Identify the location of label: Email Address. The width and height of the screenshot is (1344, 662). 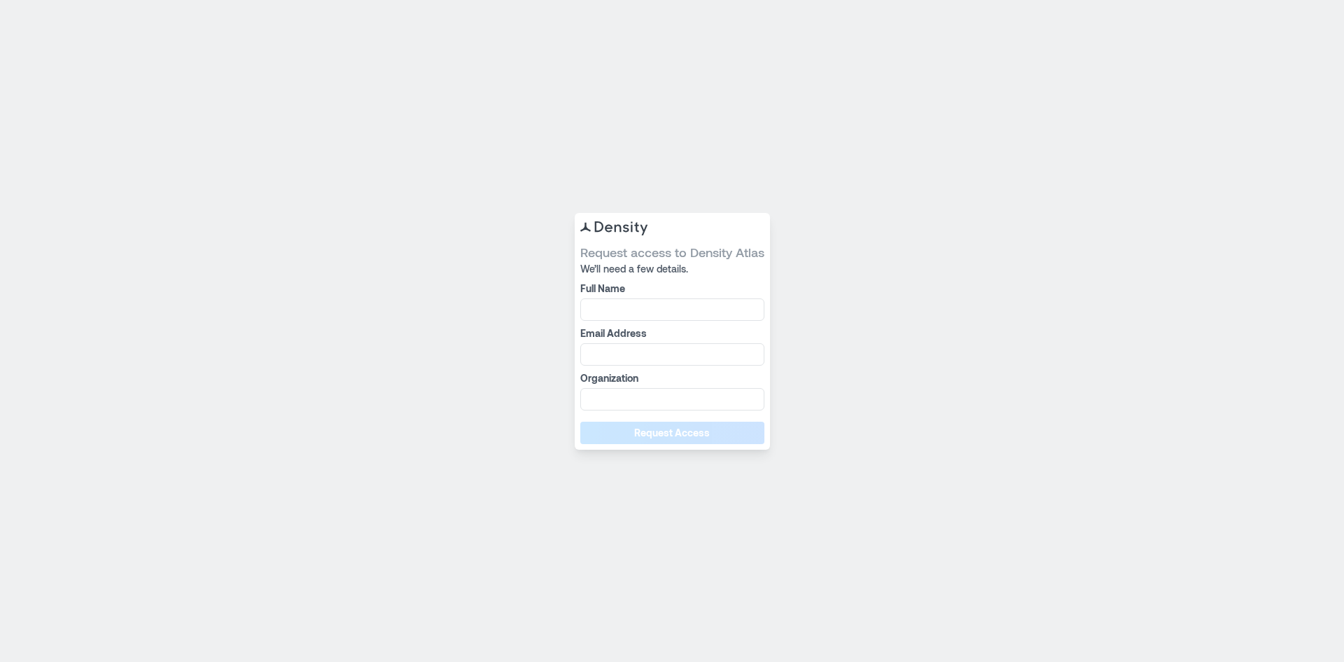
(671, 333).